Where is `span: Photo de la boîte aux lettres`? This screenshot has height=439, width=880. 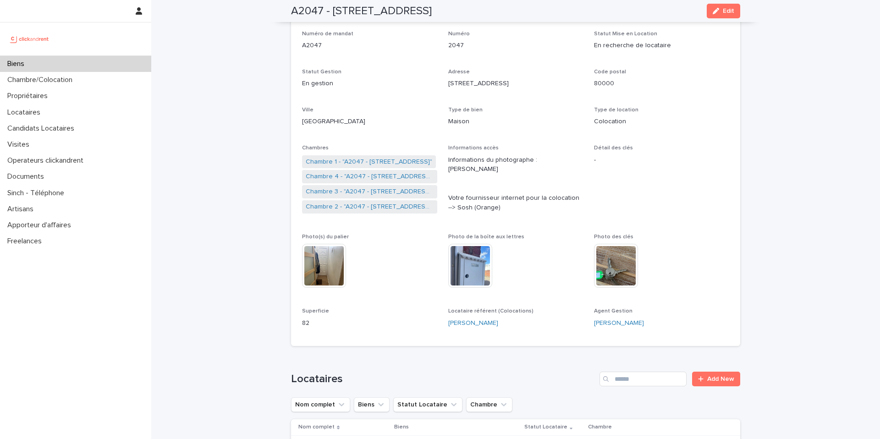 span: Photo de la boîte aux lettres is located at coordinates (486, 237).